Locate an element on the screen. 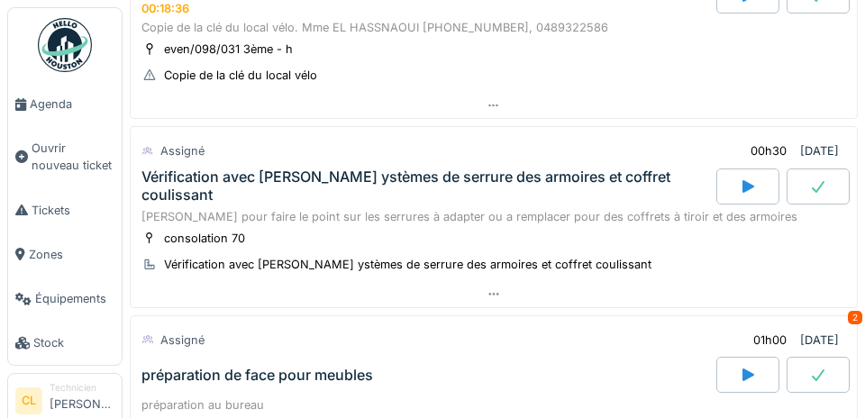 The width and height of the screenshot is (865, 418). div: 2 is located at coordinates (855, 317).